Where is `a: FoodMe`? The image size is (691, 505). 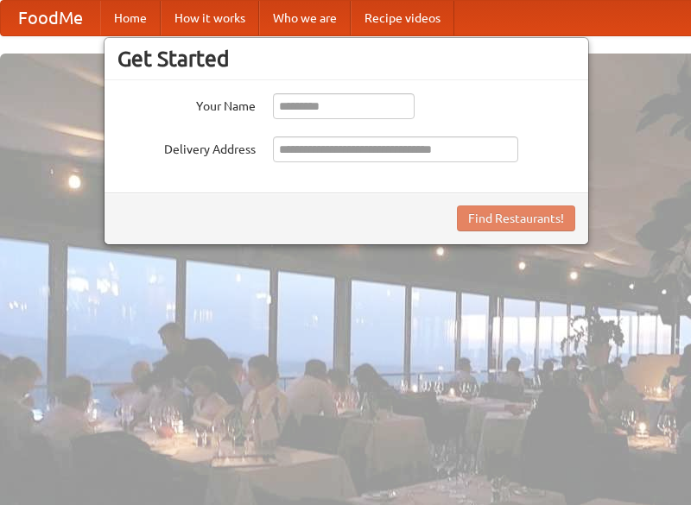
a: FoodMe is located at coordinates (50, 18).